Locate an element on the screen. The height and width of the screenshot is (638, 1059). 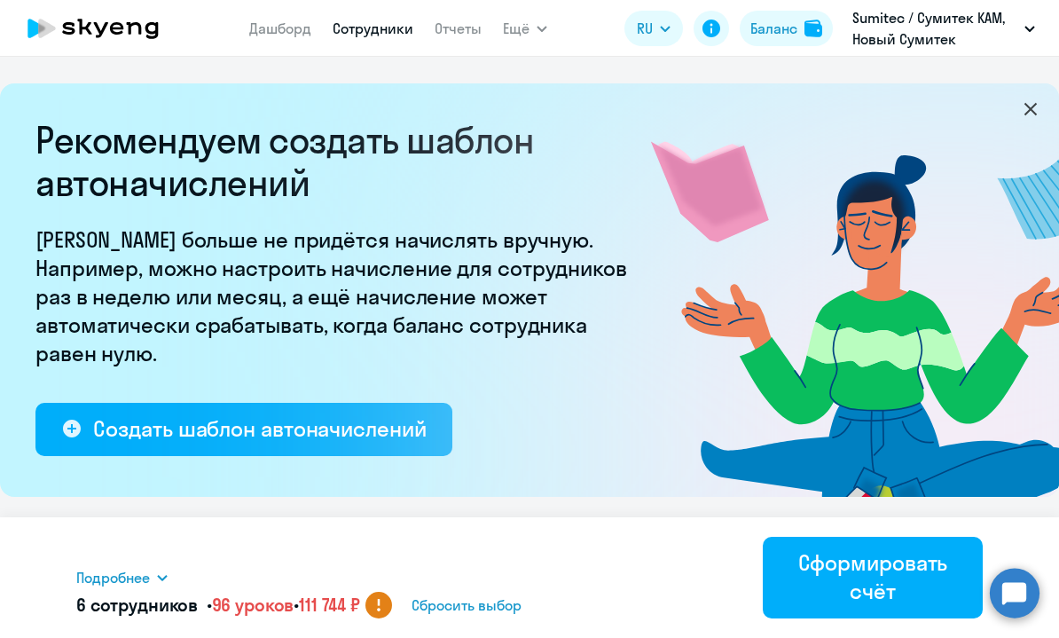
button: RU is located at coordinates (654, 28).